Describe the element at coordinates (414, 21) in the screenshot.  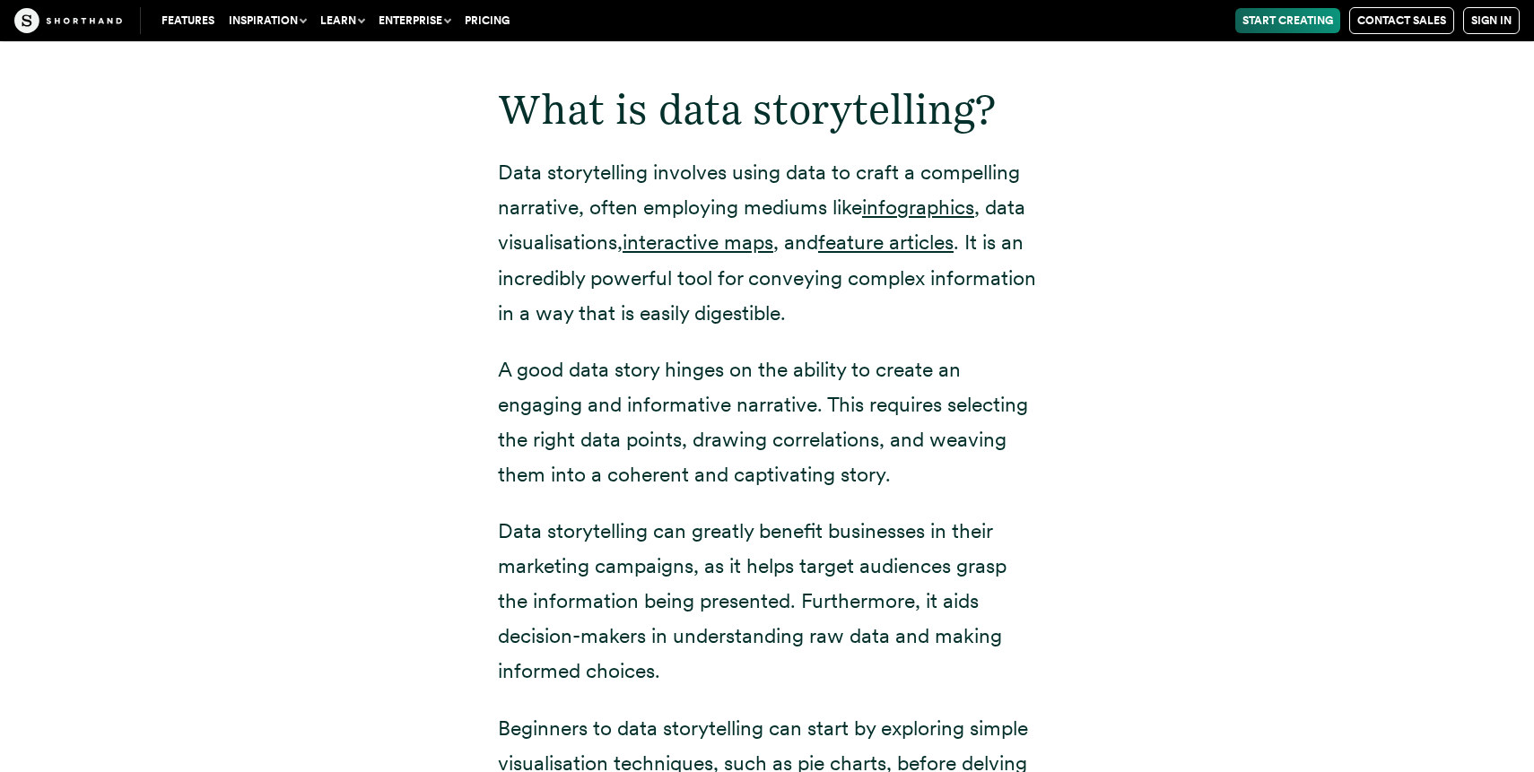
I see `button: Enterprise` at that location.